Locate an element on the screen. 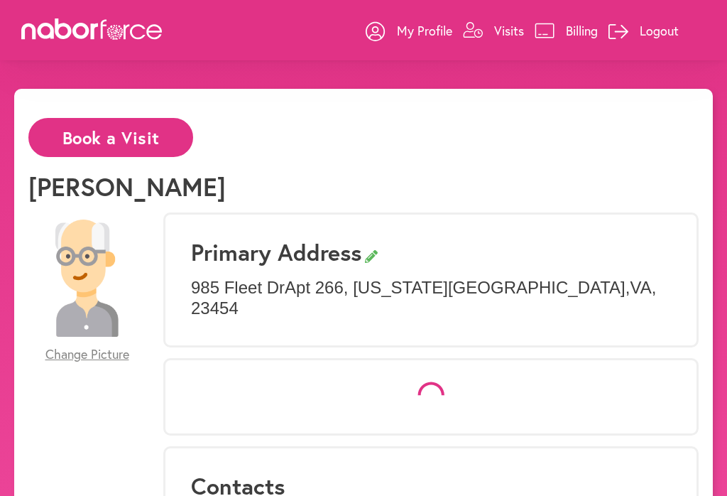  img: 28479a6084c73c1d882b58007db4b51f.png is located at coordinates (87, 278).